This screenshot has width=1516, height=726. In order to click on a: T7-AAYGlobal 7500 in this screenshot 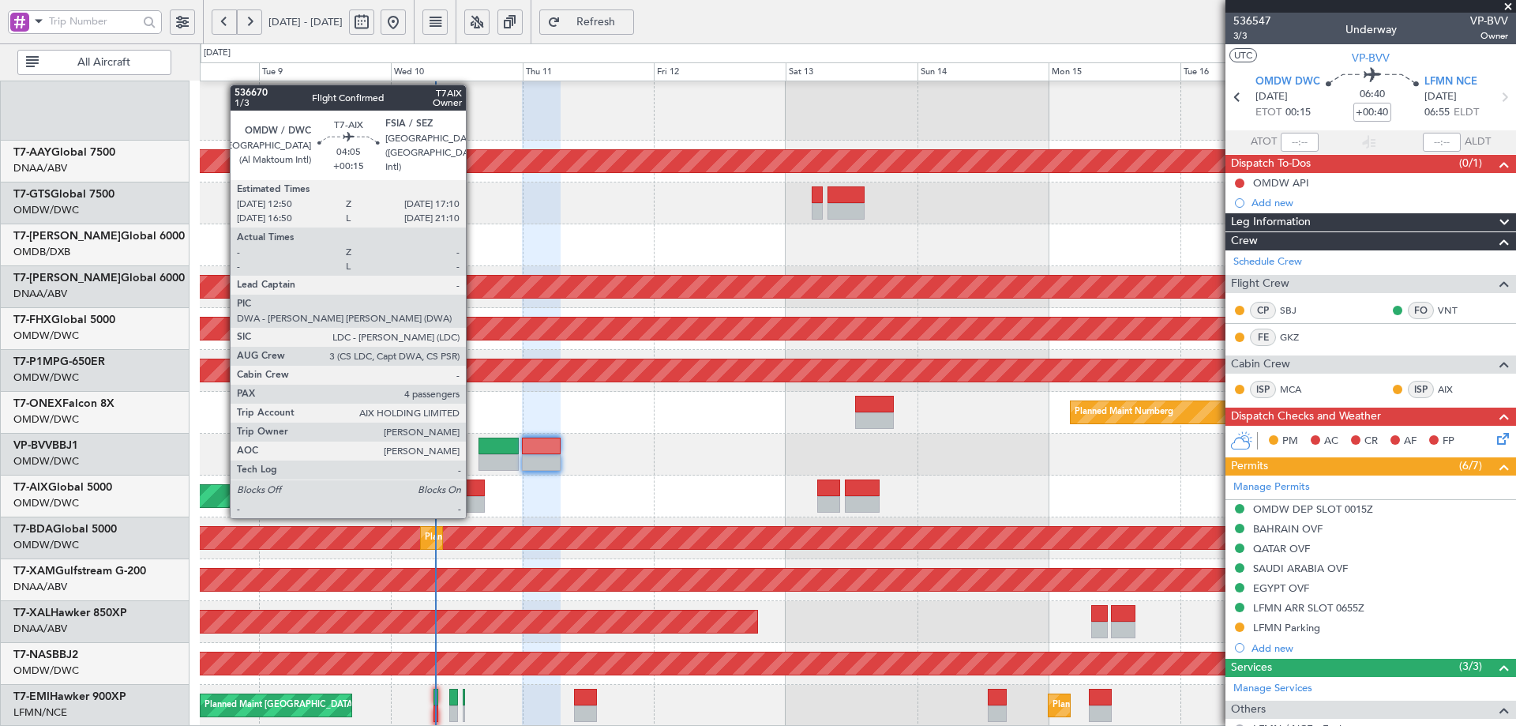, I will do `click(64, 152)`.